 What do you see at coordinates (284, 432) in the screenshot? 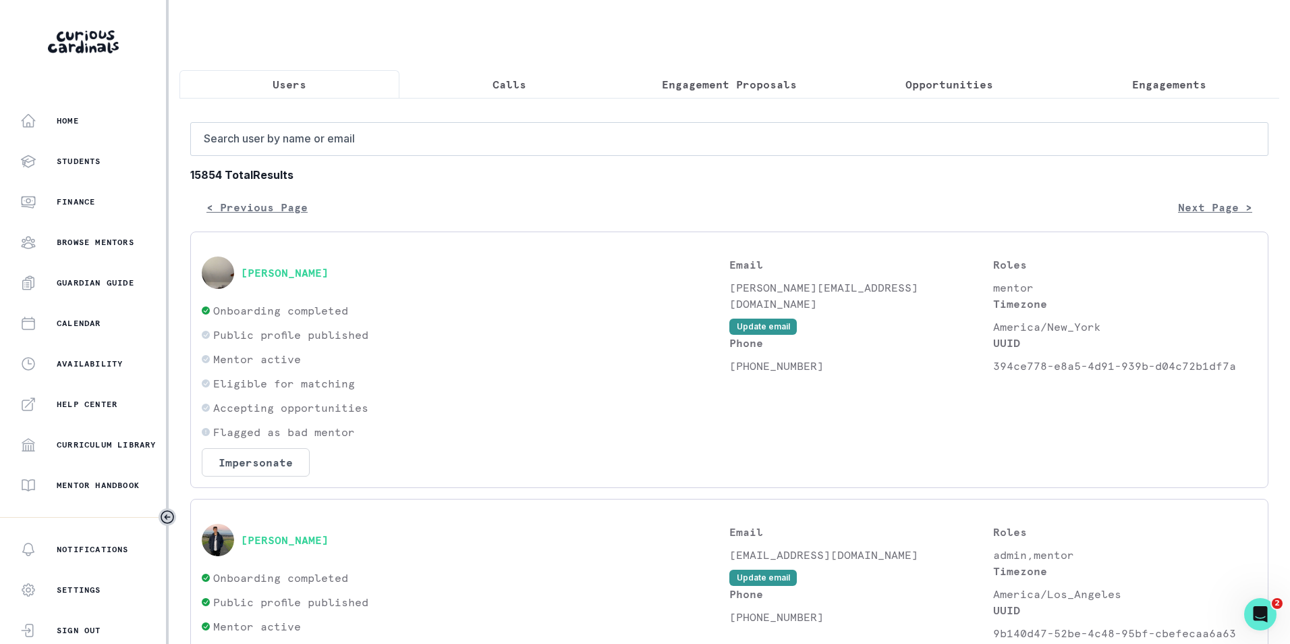
I see `p: Flagged as bad mentor` at bounding box center [284, 432].